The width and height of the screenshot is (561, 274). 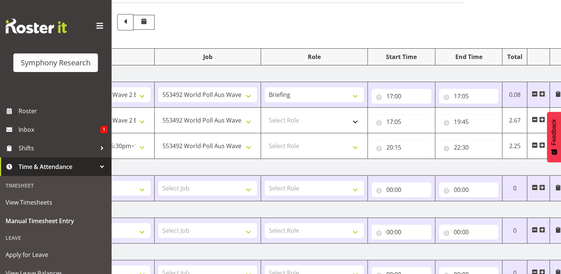 What do you see at coordinates (56, 237) in the screenshot?
I see `div: Leave` at bounding box center [56, 237].